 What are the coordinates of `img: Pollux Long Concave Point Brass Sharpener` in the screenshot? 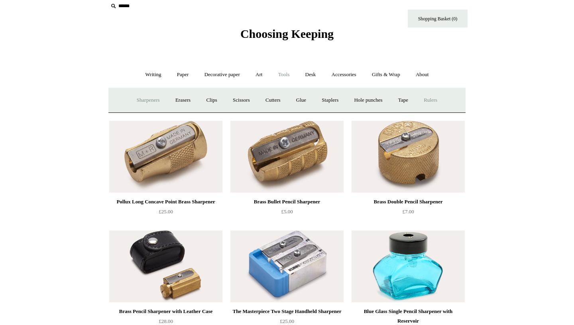 It's located at (166, 157).